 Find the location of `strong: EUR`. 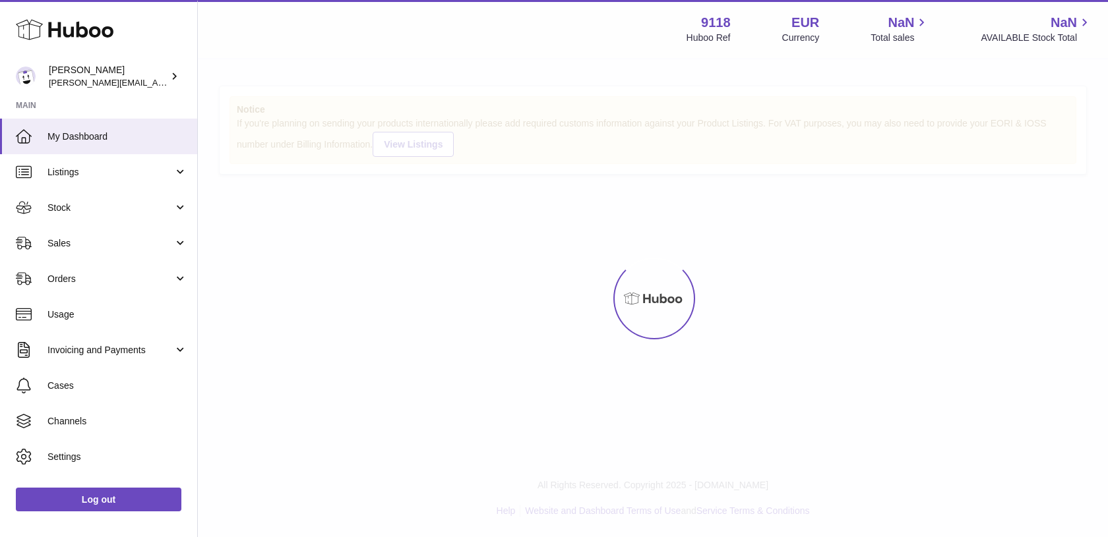

strong: EUR is located at coordinates (805, 22).